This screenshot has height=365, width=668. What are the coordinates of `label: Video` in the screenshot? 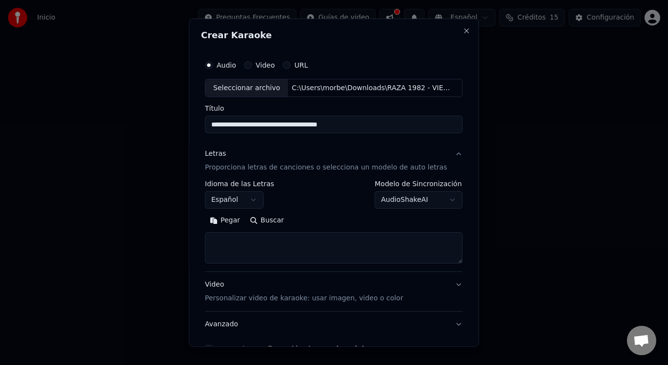 It's located at (265, 65).